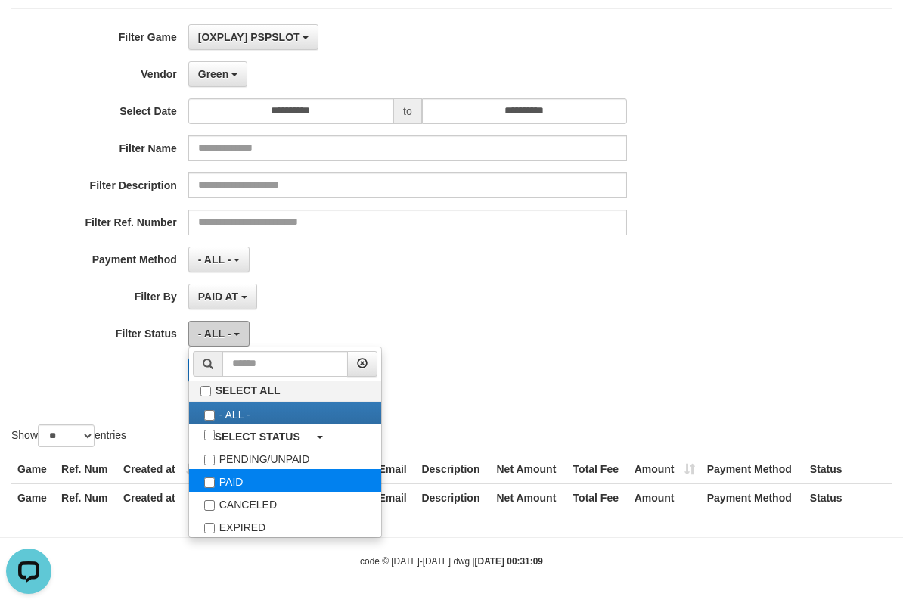 The height and width of the screenshot is (606, 903). Describe the element at coordinates (285, 413) in the screenshot. I see `label: - ALL -` at that location.